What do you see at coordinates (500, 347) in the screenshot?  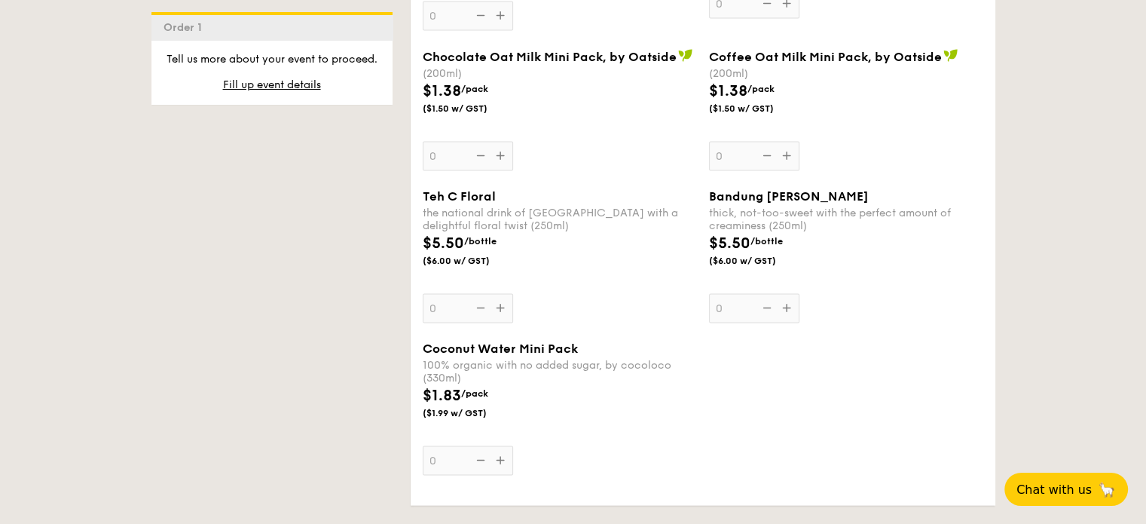 I see `span: Coconut Water Mini Pack` at bounding box center [500, 347].